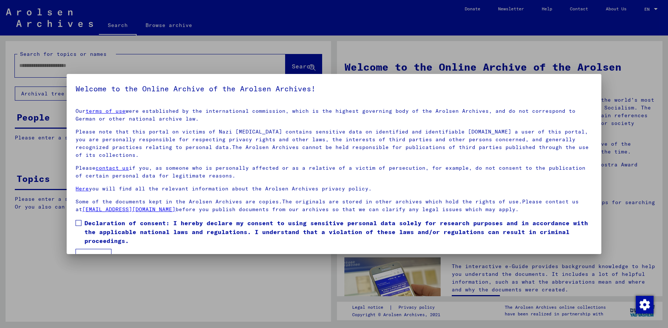 The image size is (668, 328). What do you see at coordinates (334, 189) in the screenshot?
I see `p: you will find all the relevant information about the Arolsen Archives privacy policy.` at bounding box center [334, 189].